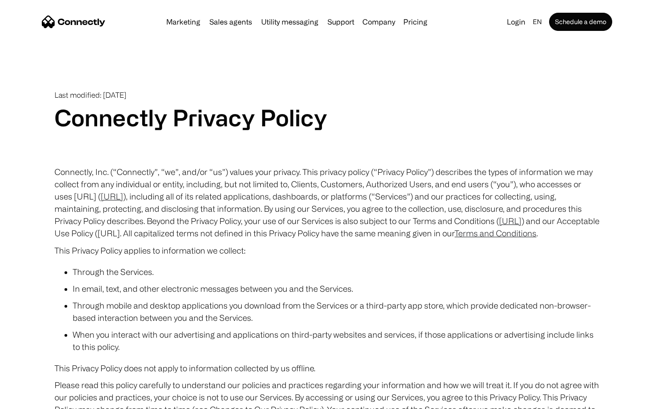 The height and width of the screenshot is (409, 654). I want to click on h1: Connectly Privacy Policy, so click(327, 118).